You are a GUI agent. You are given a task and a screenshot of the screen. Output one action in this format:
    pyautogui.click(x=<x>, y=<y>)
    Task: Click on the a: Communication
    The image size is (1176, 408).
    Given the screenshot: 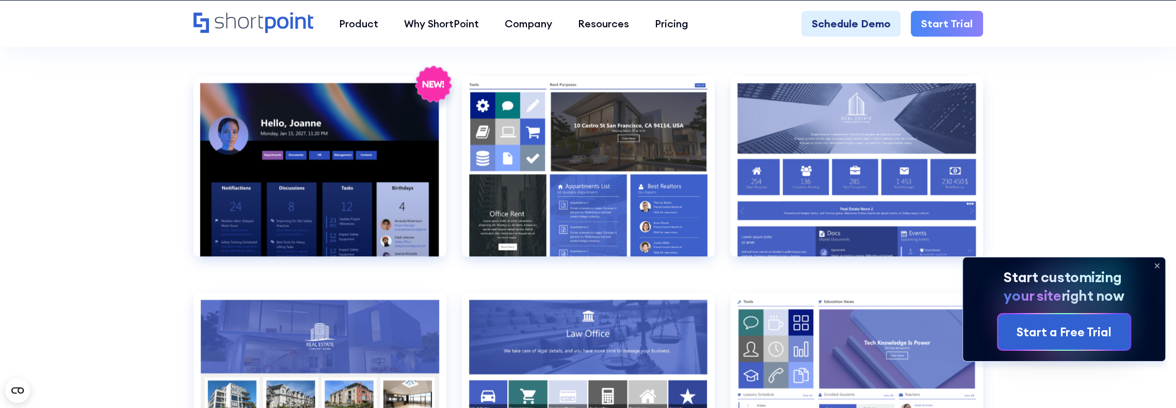 What is the action you would take?
    pyautogui.click(x=320, y=176)
    